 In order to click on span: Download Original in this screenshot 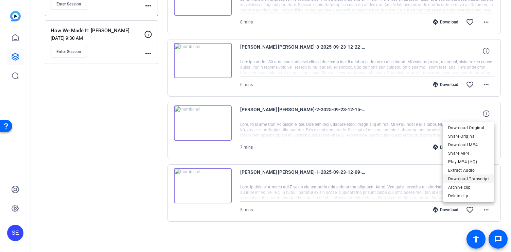, I will do `click(468, 128)`.